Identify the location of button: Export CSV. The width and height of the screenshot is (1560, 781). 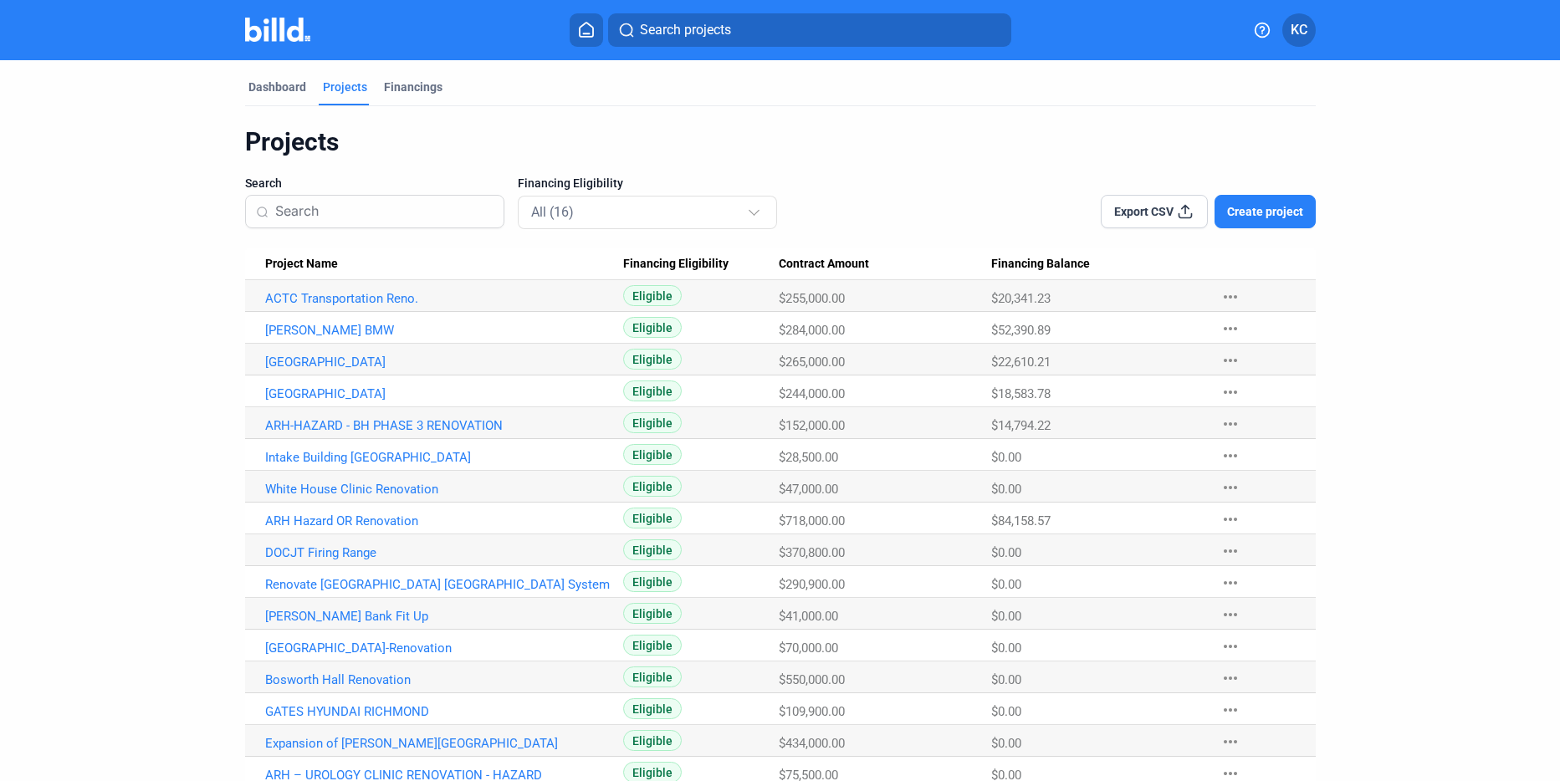
(1154, 212).